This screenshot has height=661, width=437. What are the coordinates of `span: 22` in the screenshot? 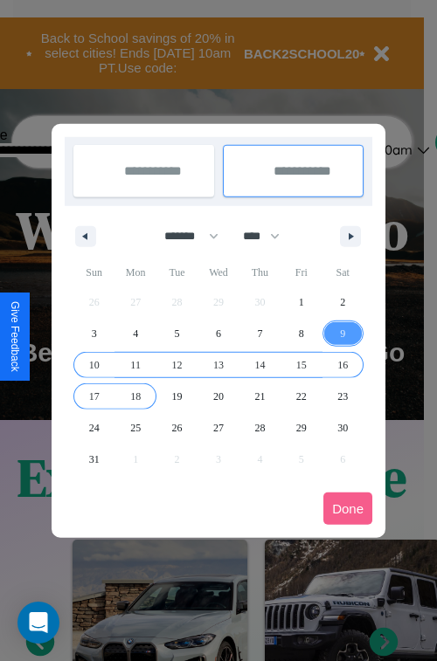 It's located at (301, 396).